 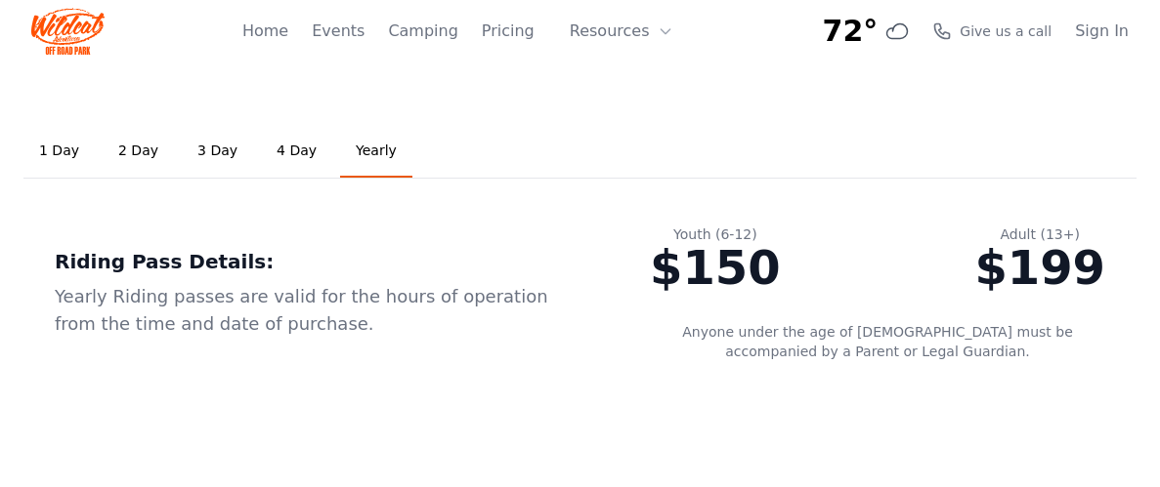 I want to click on div: Youth (6-12), so click(x=715, y=234).